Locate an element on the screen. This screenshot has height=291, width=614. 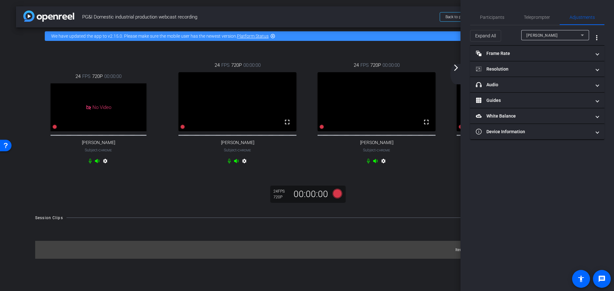
div: We have updated the app to v2.15.0. Please make sure the mobile user has the newest version. is located at coordinates (307, 36).